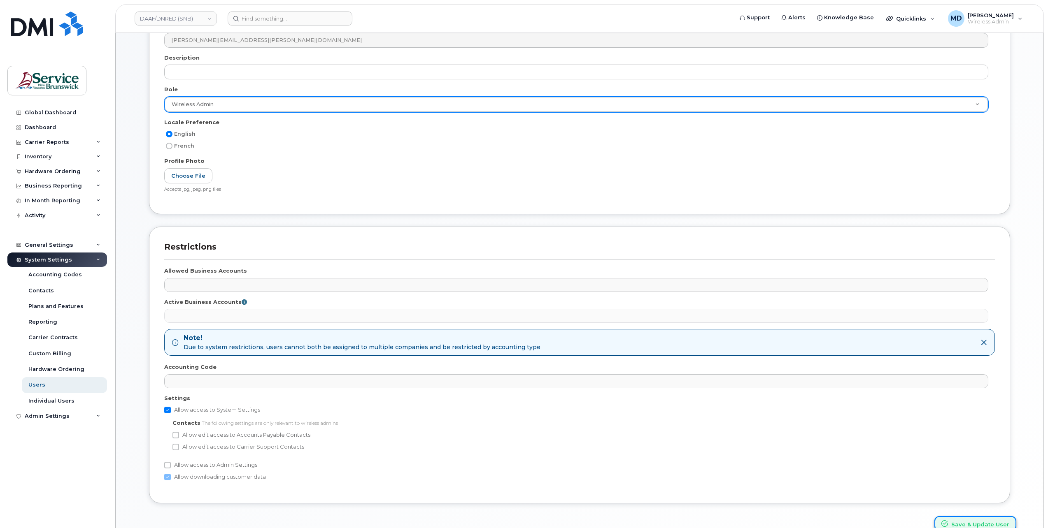  I want to click on input: Allow access to Admin Settings, so click(167, 465).